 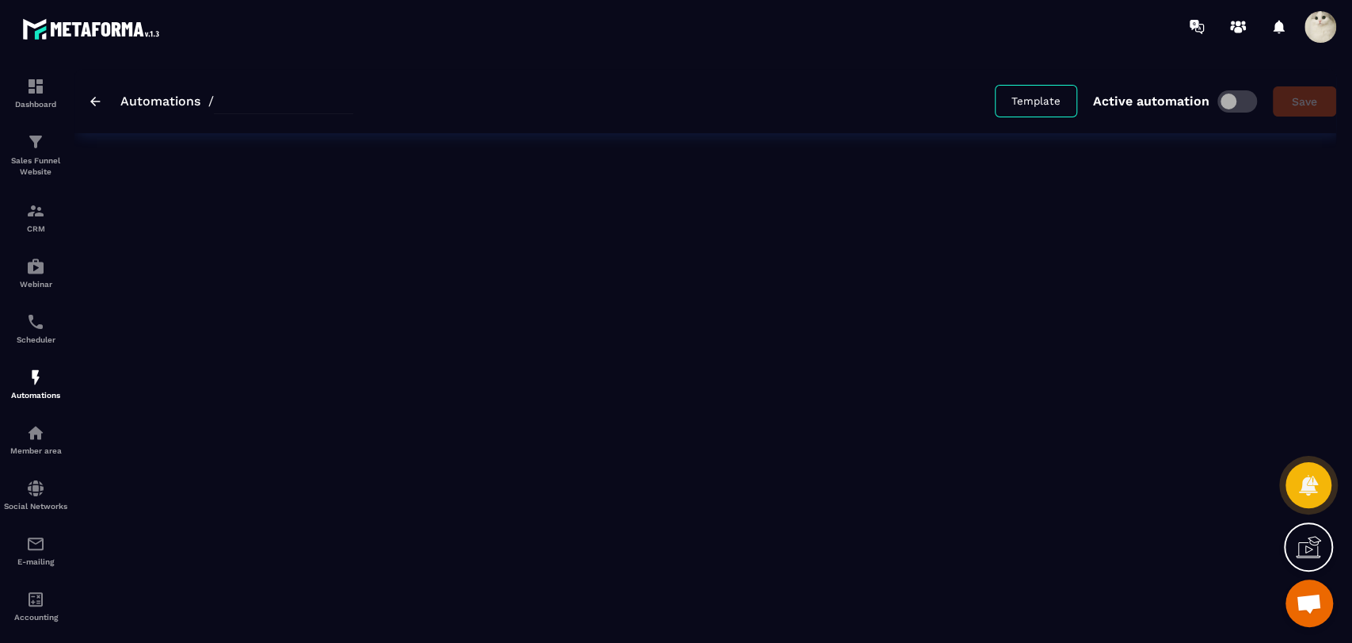 What do you see at coordinates (95, 101) in the screenshot?
I see `img: arrow` at bounding box center [95, 101].